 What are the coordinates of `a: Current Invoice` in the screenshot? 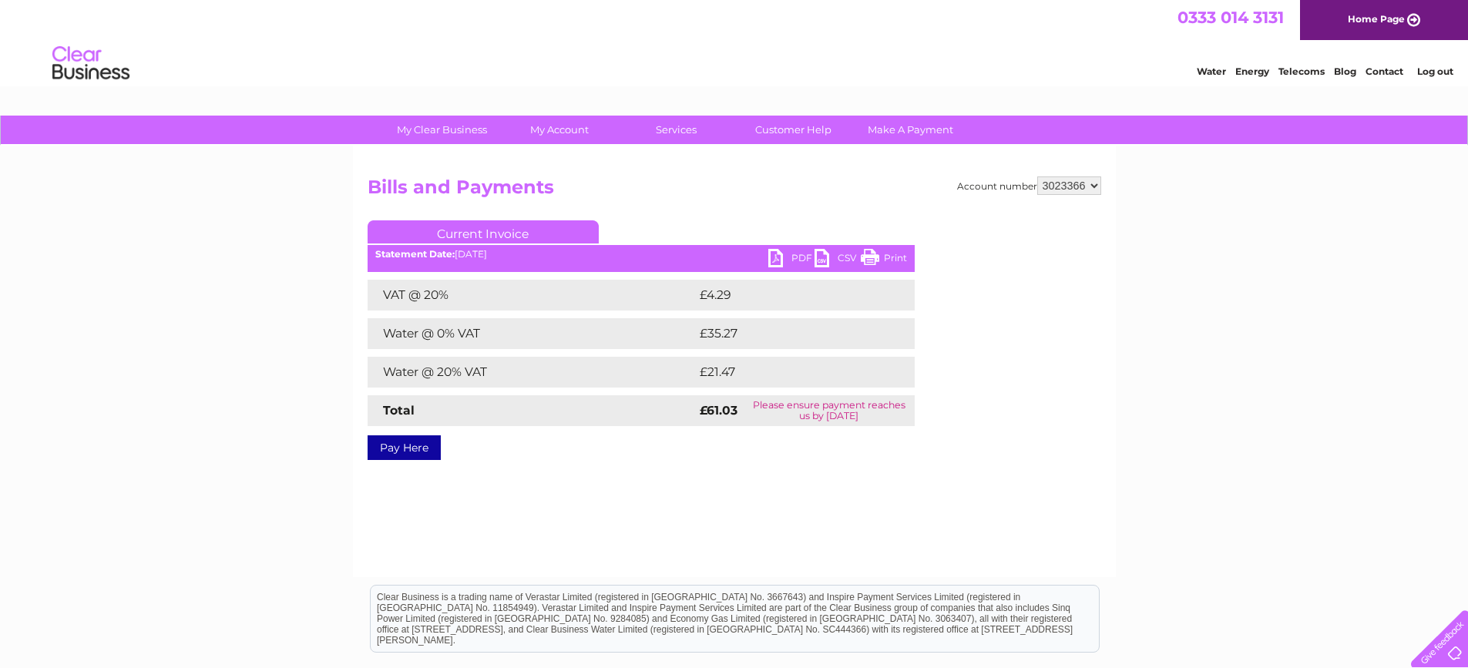 It's located at (483, 232).